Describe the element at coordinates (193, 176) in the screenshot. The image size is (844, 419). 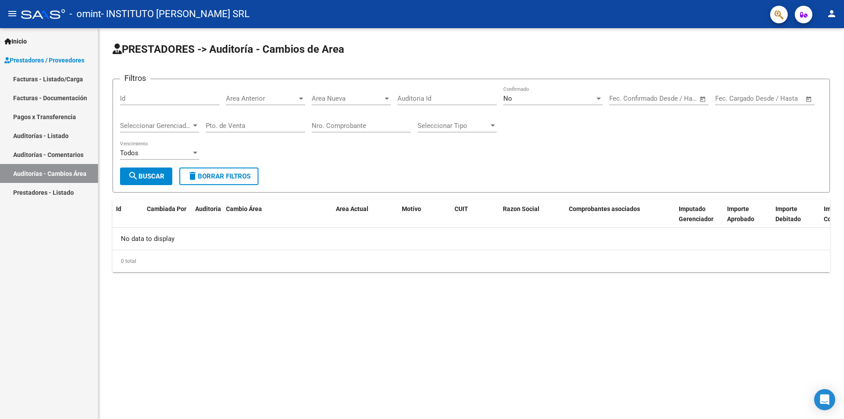
I see `mat-icon: delete` at that location.